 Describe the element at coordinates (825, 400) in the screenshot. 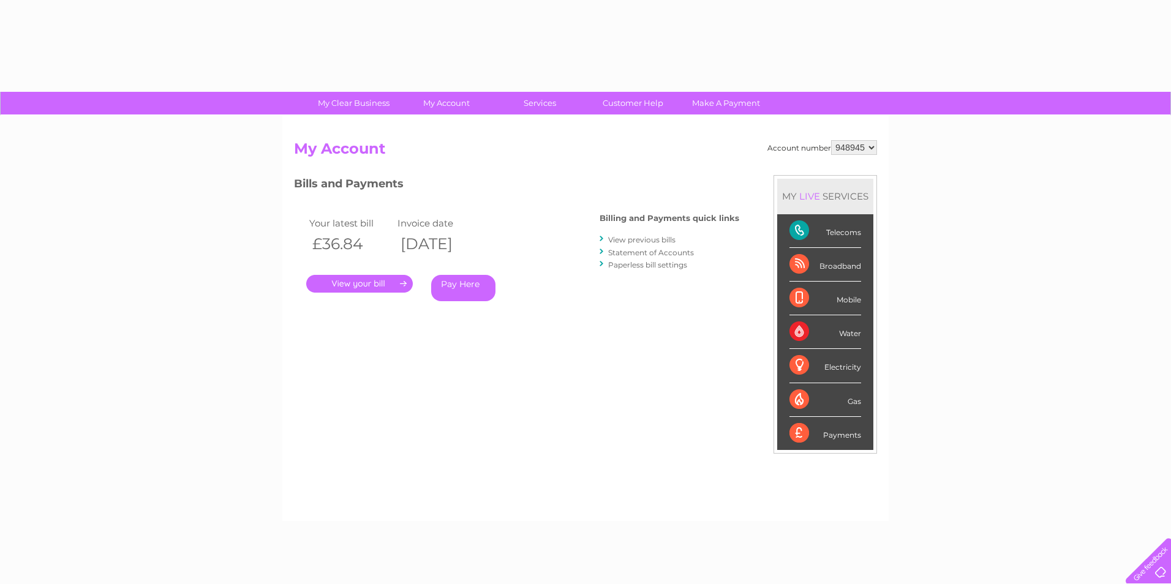

I see `div: Gas` at that location.